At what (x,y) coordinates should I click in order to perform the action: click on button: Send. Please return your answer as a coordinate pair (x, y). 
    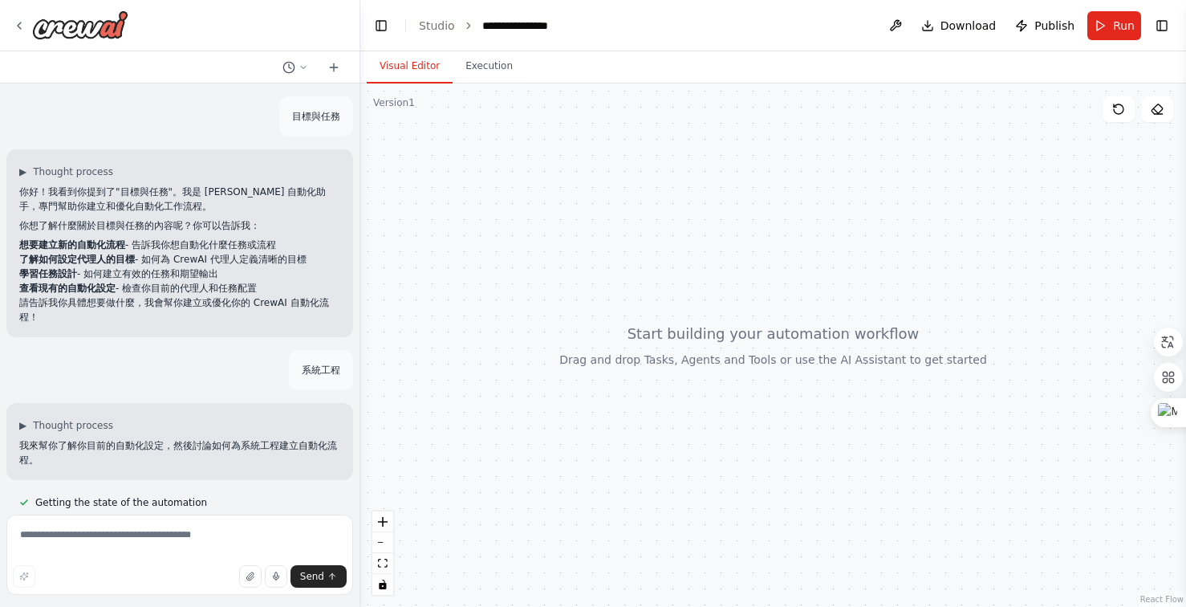
    Looking at the image, I should click on (318, 576).